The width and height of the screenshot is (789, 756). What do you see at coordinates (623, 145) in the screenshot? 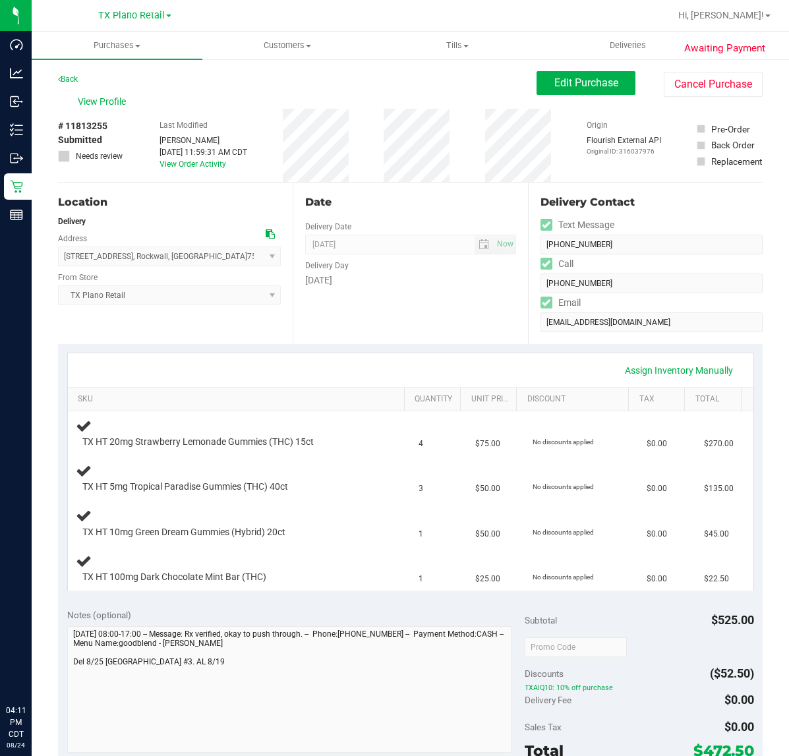
I see `div: Flourish External API` at bounding box center [623, 145].